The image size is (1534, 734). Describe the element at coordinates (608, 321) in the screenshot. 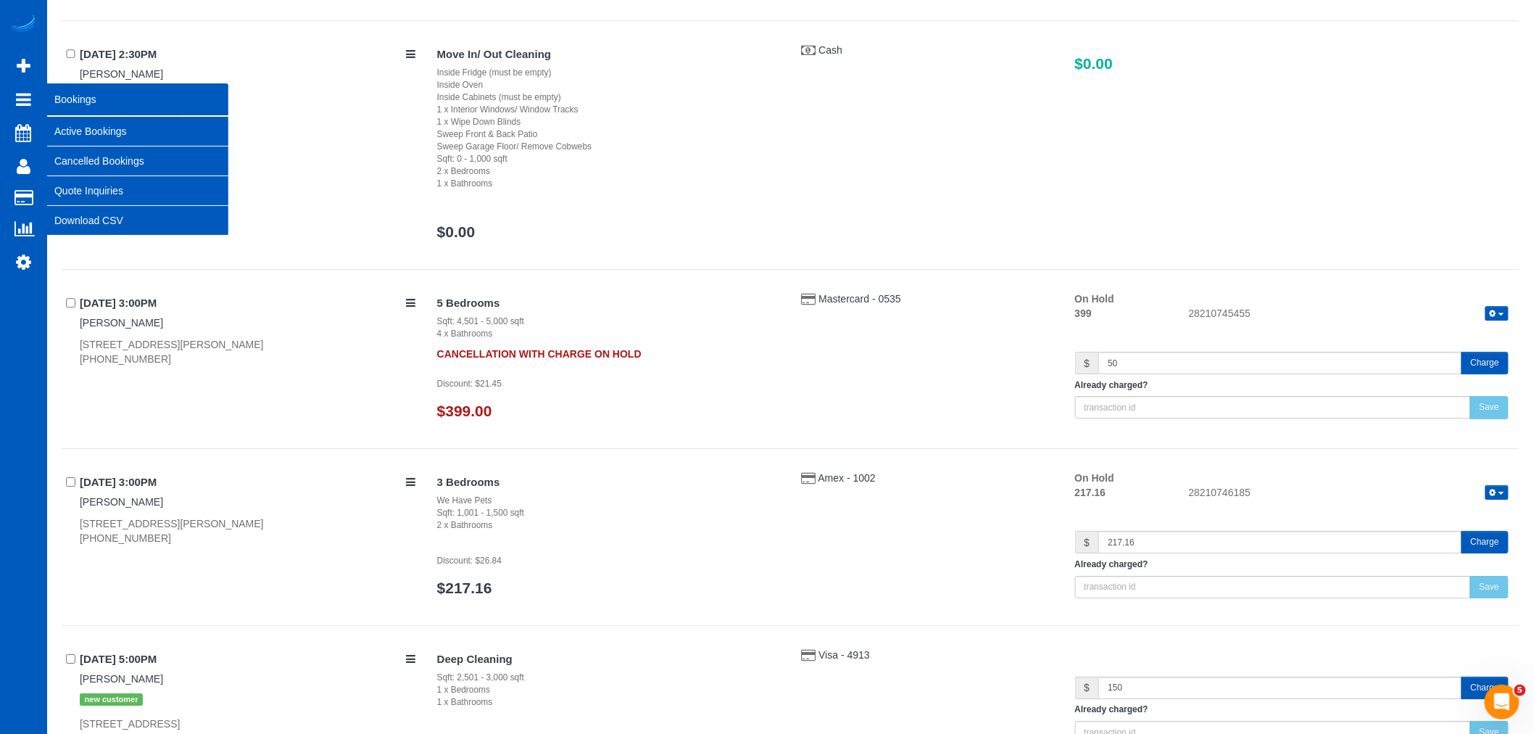

I see `div: Sqft: 4,501 - 5,000 sqft` at that location.